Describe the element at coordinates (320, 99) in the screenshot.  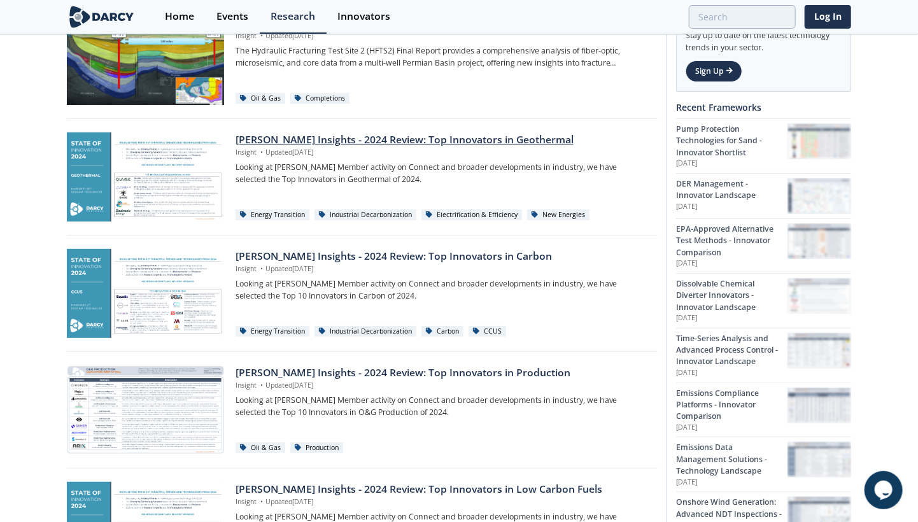
I see `div: Completions` at that location.